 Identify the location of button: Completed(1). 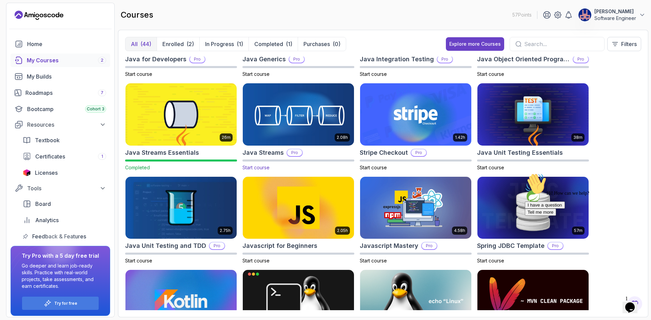
(273, 44).